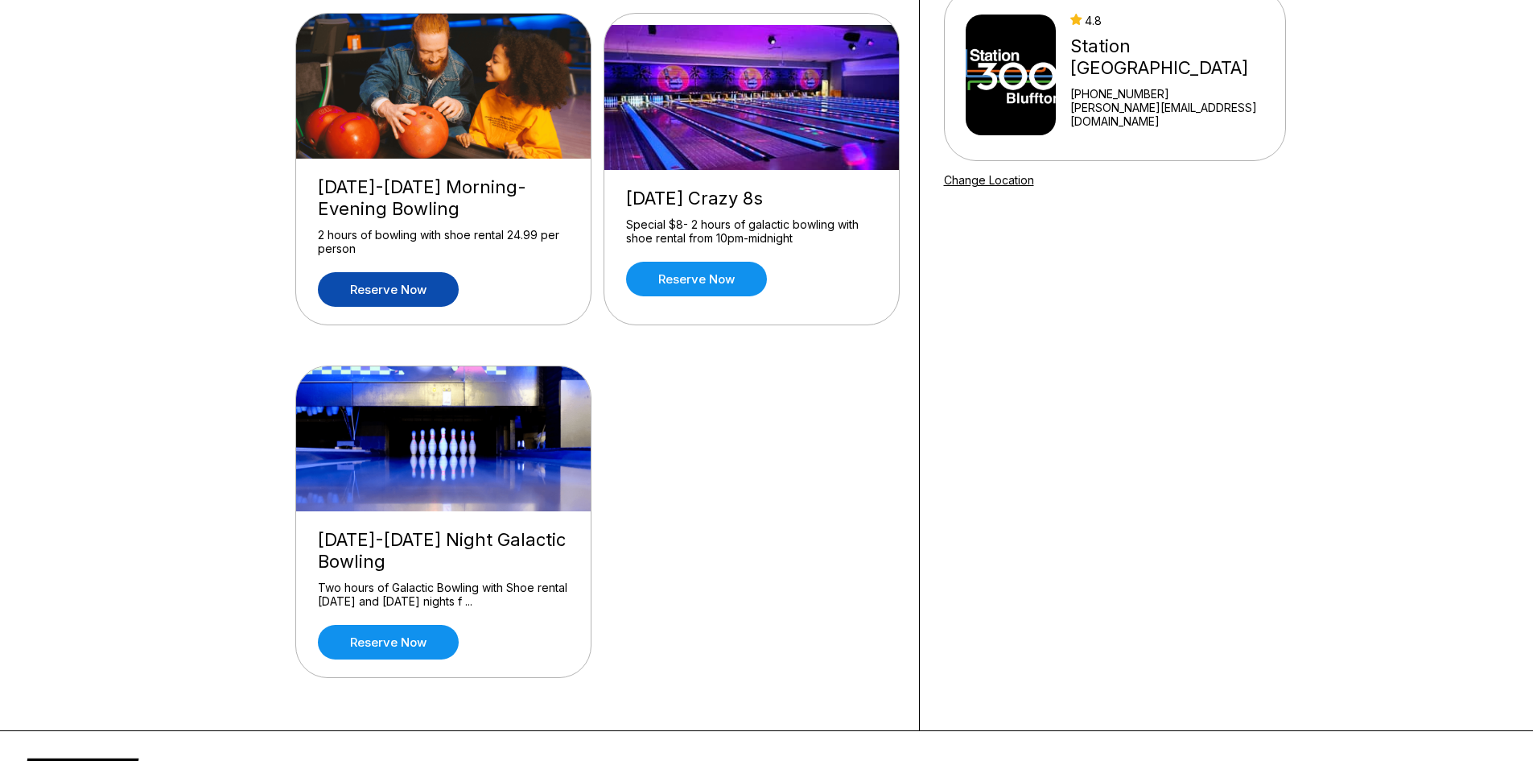 The height and width of the screenshot is (761, 1533). Describe the element at coordinates (752, 231) in the screenshot. I see `div: Special $8- 2 hours of galactic bowling with shoe rental from 10pm-midnight` at that location.